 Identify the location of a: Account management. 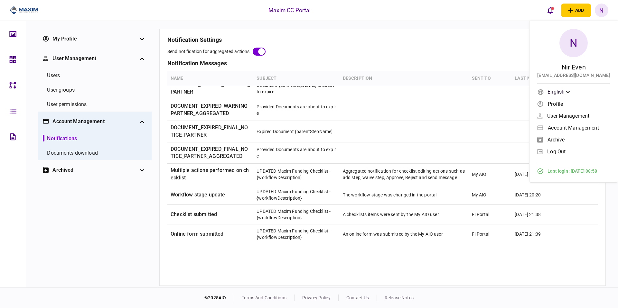
(574, 128).